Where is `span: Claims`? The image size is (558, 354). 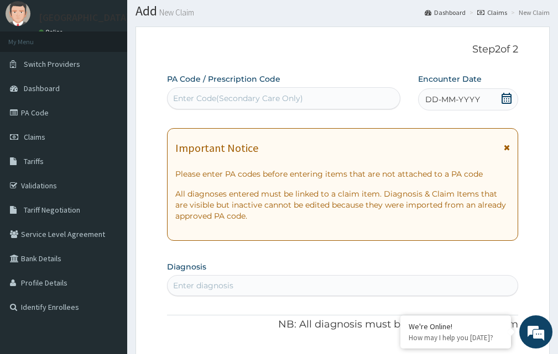
span: Claims is located at coordinates (34, 137).